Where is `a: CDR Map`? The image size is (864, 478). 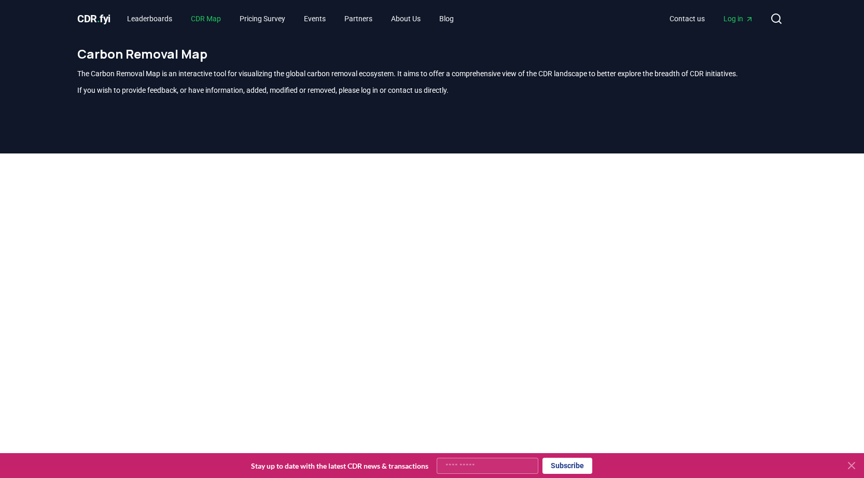
a: CDR Map is located at coordinates (206, 19).